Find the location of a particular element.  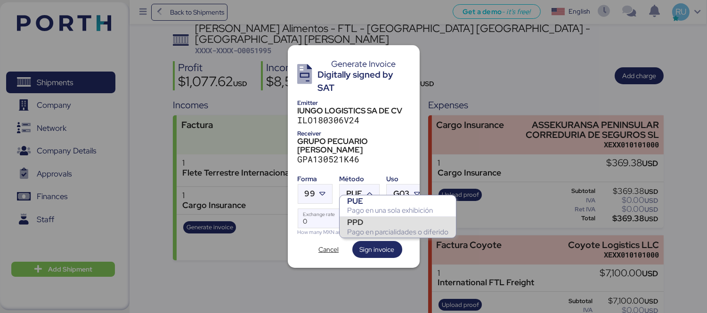

div: How many MXN are 1 USD is located at coordinates (362, 232).